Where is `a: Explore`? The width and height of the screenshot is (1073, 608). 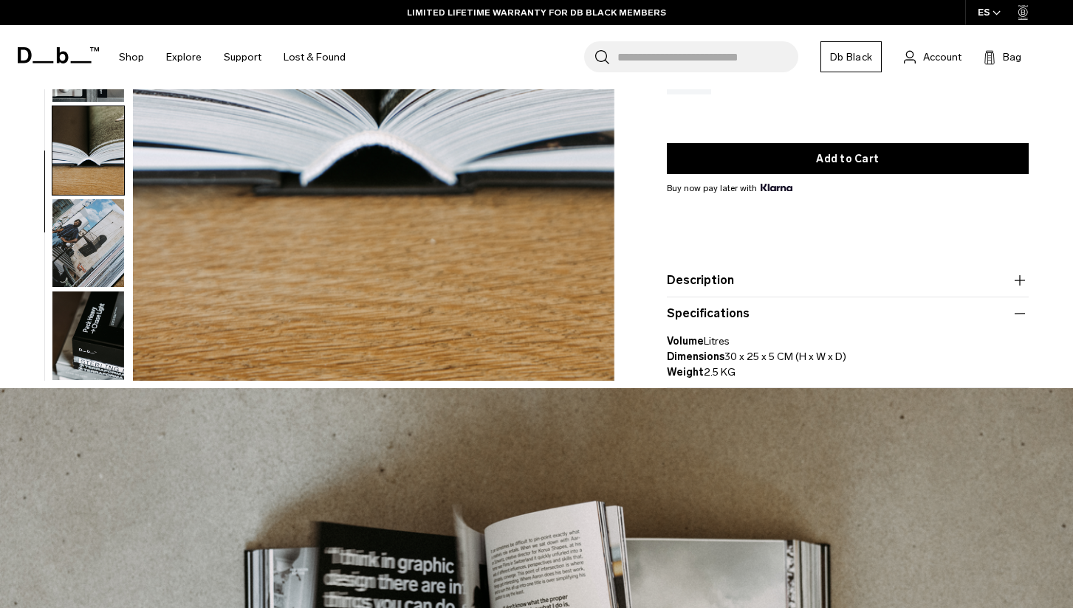 a: Explore is located at coordinates (184, 57).